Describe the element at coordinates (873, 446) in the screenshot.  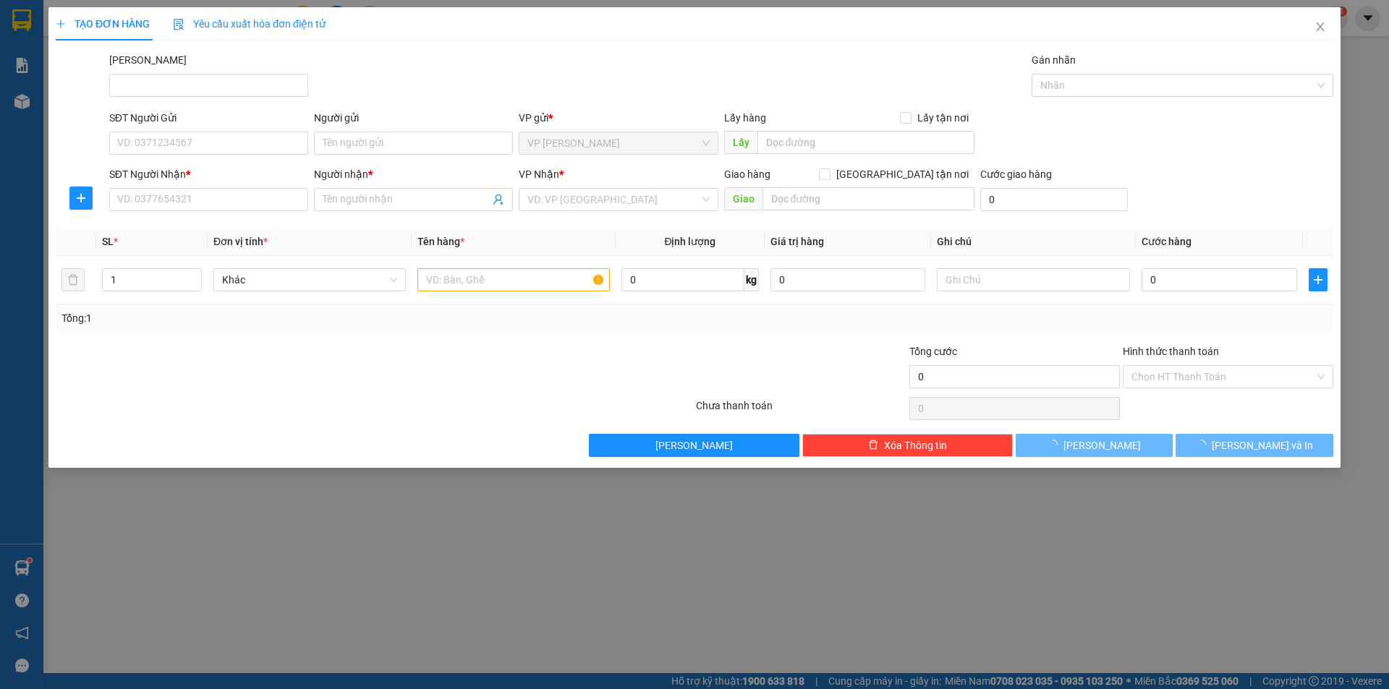
I see `span: delete` at that location.